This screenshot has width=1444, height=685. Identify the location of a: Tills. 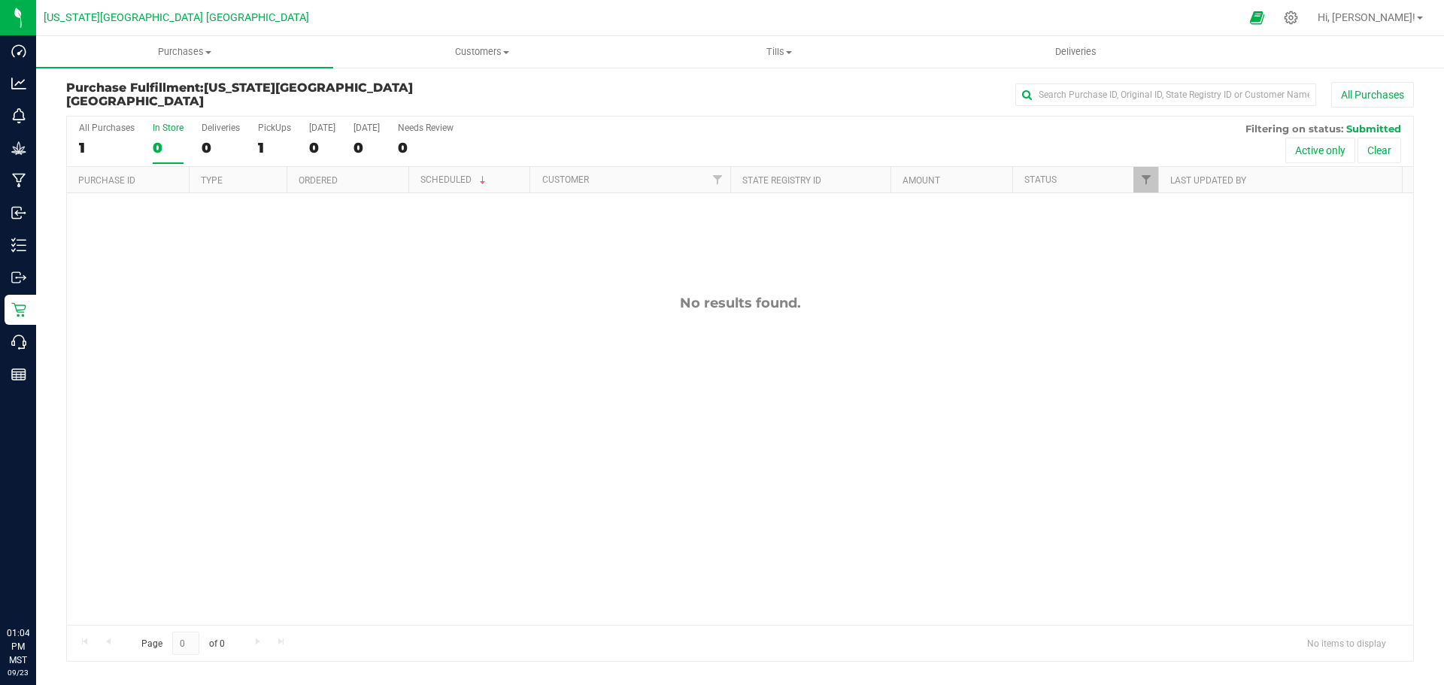
(778, 52).